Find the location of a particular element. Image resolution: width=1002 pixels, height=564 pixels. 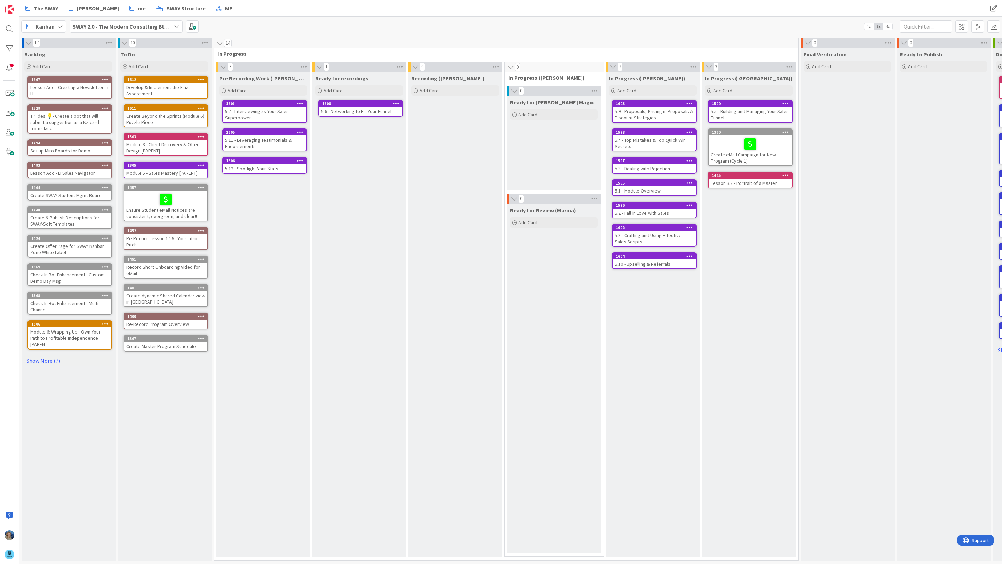

span: Pre Recording Work (Marina) is located at coordinates (263, 78).